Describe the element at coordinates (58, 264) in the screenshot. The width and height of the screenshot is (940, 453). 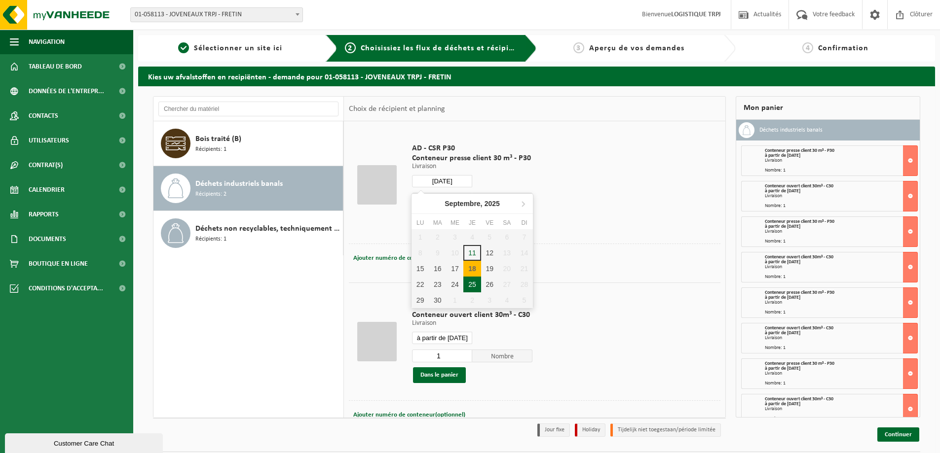
I see `span: Boutique en ligne` at that location.